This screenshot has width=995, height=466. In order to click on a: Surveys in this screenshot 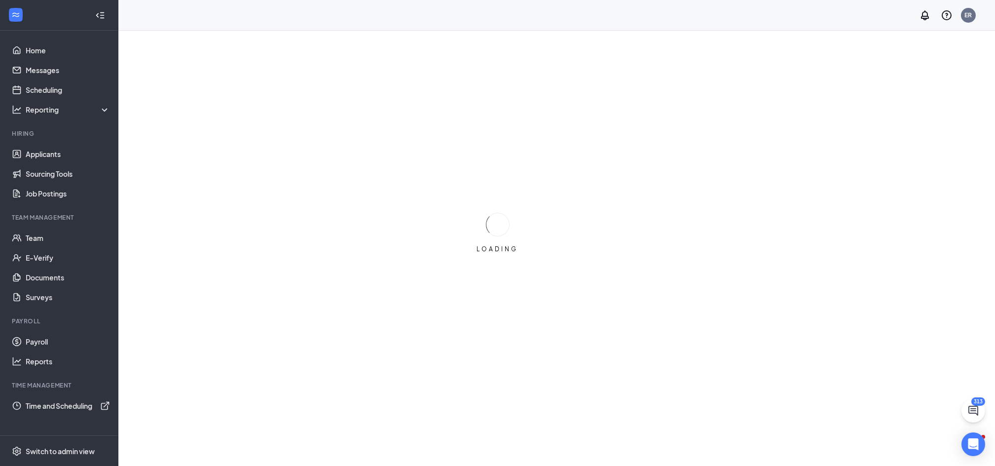, I will do `click(68, 297)`.